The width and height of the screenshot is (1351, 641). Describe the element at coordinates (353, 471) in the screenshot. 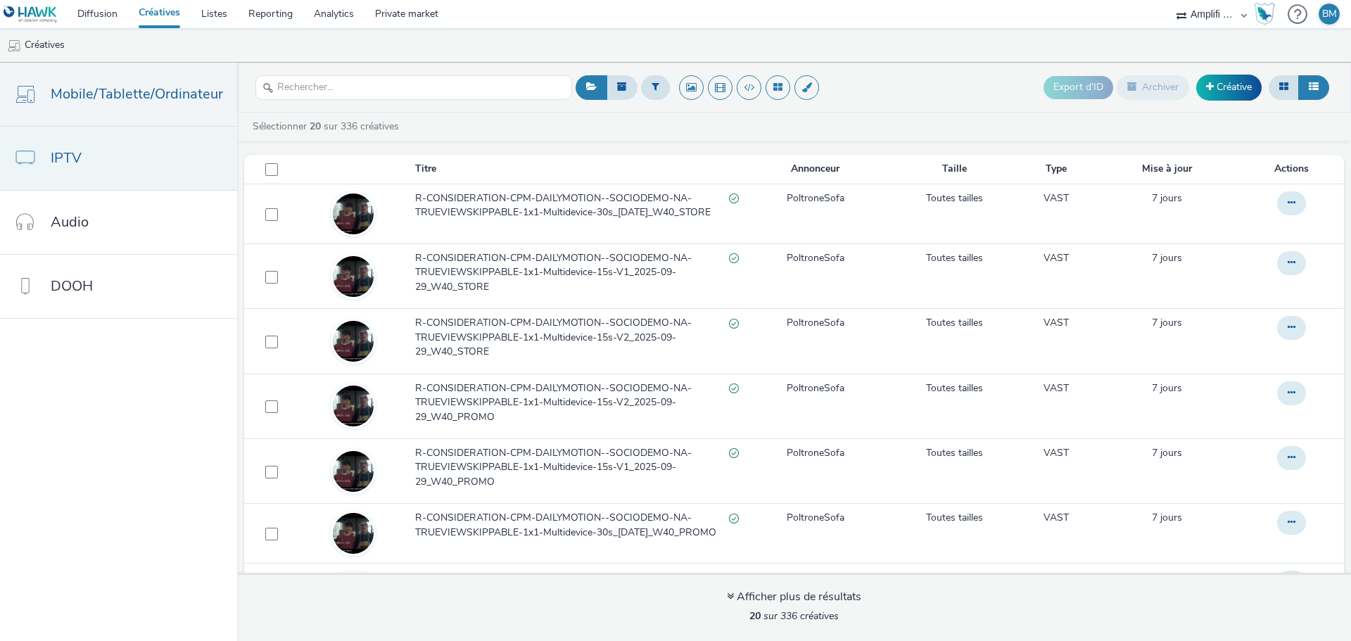

I see `img: a5613cf2-7f07-4280-83b0-125880ed8d67.jpg` at that location.